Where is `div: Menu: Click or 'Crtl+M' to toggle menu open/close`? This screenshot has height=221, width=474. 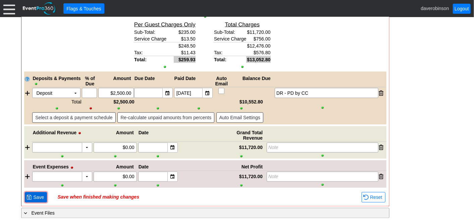 div: Menu: Click or 'Crtl+M' to toggle menu open/close is located at coordinates (9, 8).